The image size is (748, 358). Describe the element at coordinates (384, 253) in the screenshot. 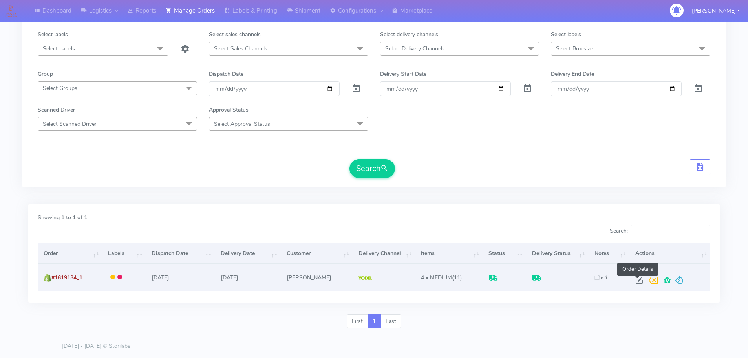

I see `th: Delivery Channel: activate to sort column ascending` at that location.